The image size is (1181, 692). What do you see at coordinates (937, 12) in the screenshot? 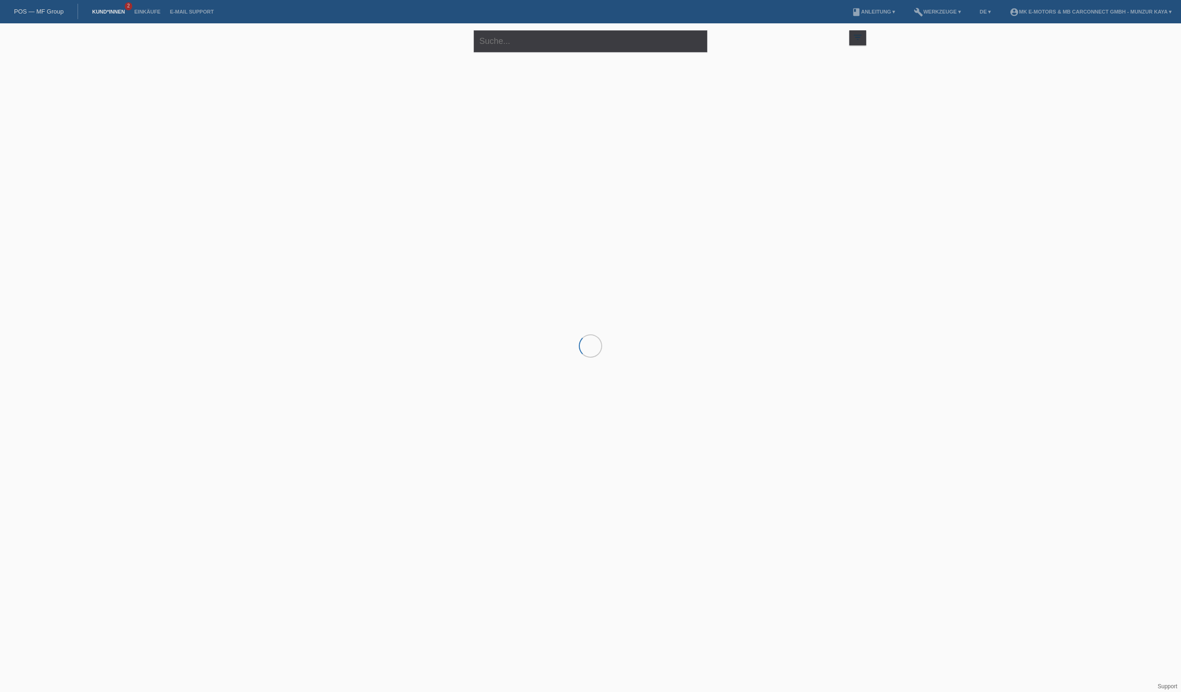
I see `a: buildWerkzeuge ▾` at bounding box center [937, 12].